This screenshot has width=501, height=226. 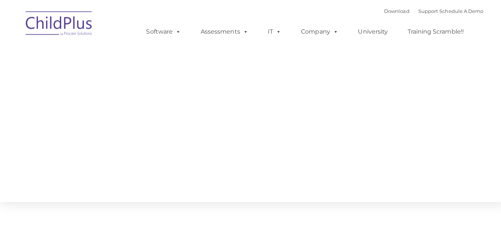 What do you see at coordinates (317, 31) in the screenshot?
I see `a: Company` at bounding box center [317, 31].